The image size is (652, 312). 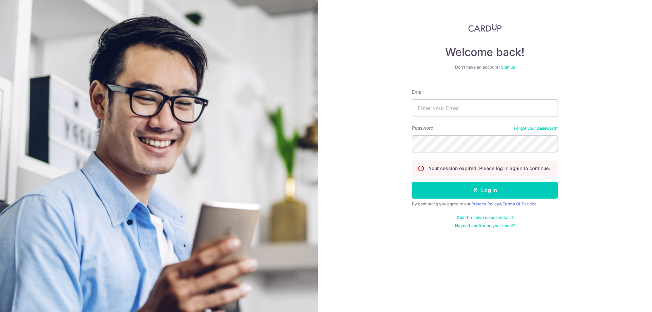 What do you see at coordinates (418, 92) in the screenshot?
I see `label: Email` at bounding box center [418, 92].